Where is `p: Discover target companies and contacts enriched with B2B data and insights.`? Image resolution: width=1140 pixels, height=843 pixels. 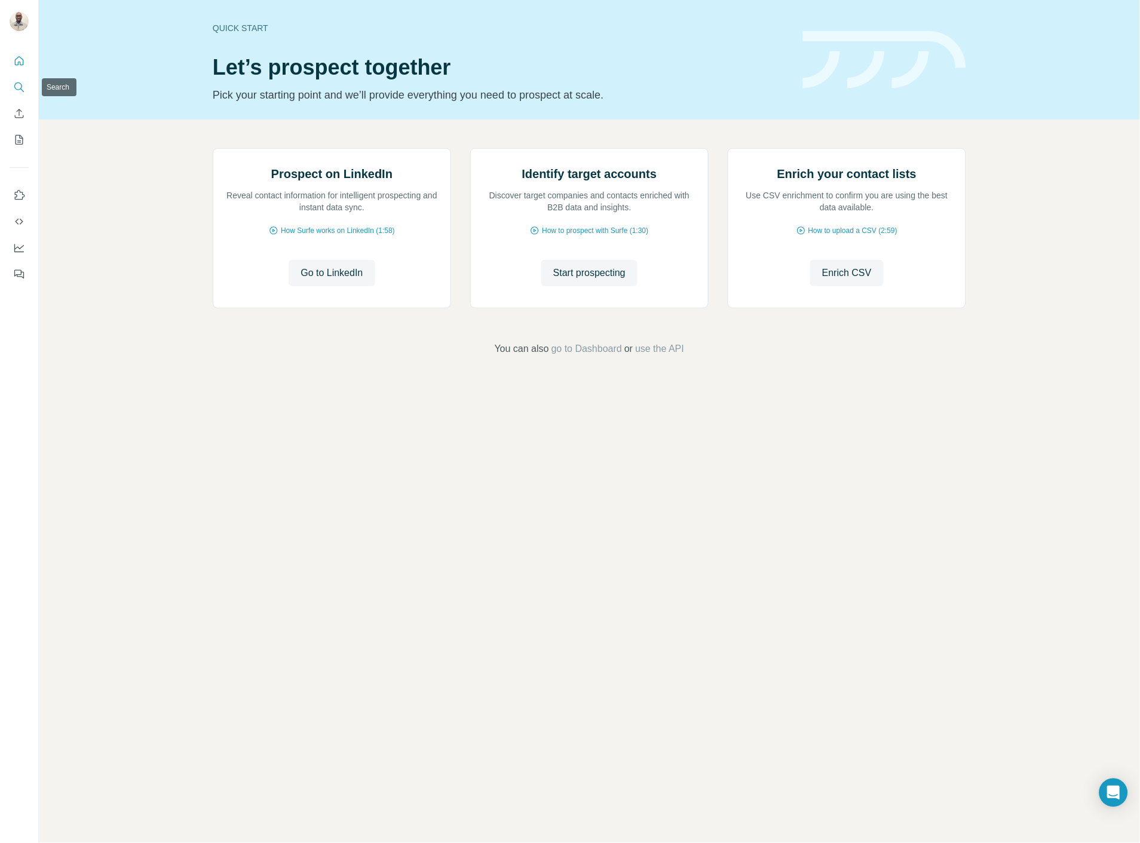 p: Discover target companies and contacts enriched with B2B data and insights. is located at coordinates (589, 201).